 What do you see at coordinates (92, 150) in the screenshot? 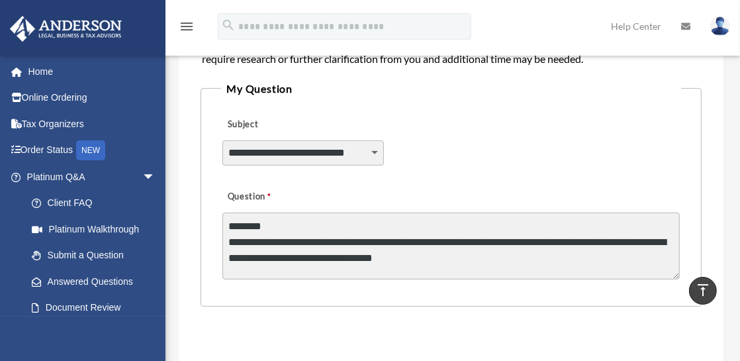
I see `a: Order StatusNEW` at bounding box center [92, 150].